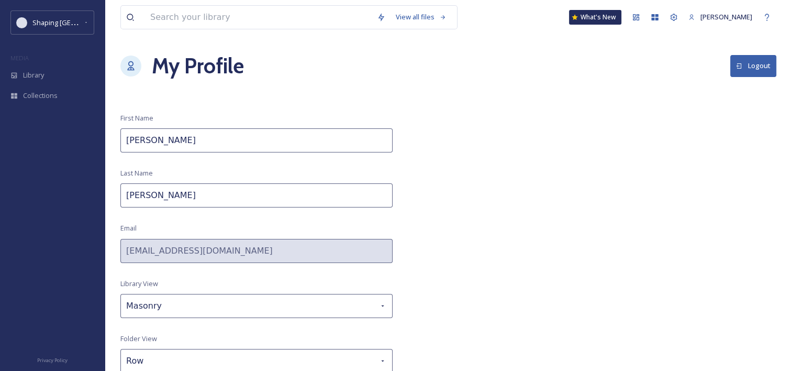 This screenshot has width=792, height=371. What do you see at coordinates (40, 95) in the screenshot?
I see `span: Collections` at bounding box center [40, 95].